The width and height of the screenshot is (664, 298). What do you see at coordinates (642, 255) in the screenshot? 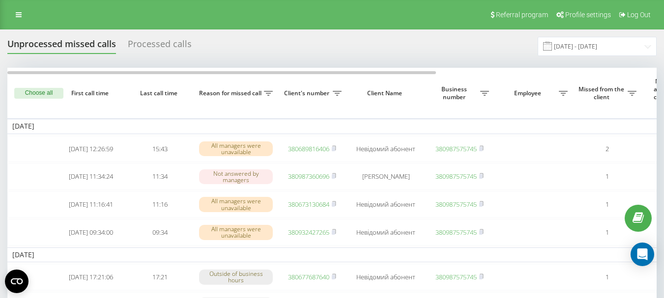
I see `div: Open Intercom Messenger` at bounding box center [642, 255].